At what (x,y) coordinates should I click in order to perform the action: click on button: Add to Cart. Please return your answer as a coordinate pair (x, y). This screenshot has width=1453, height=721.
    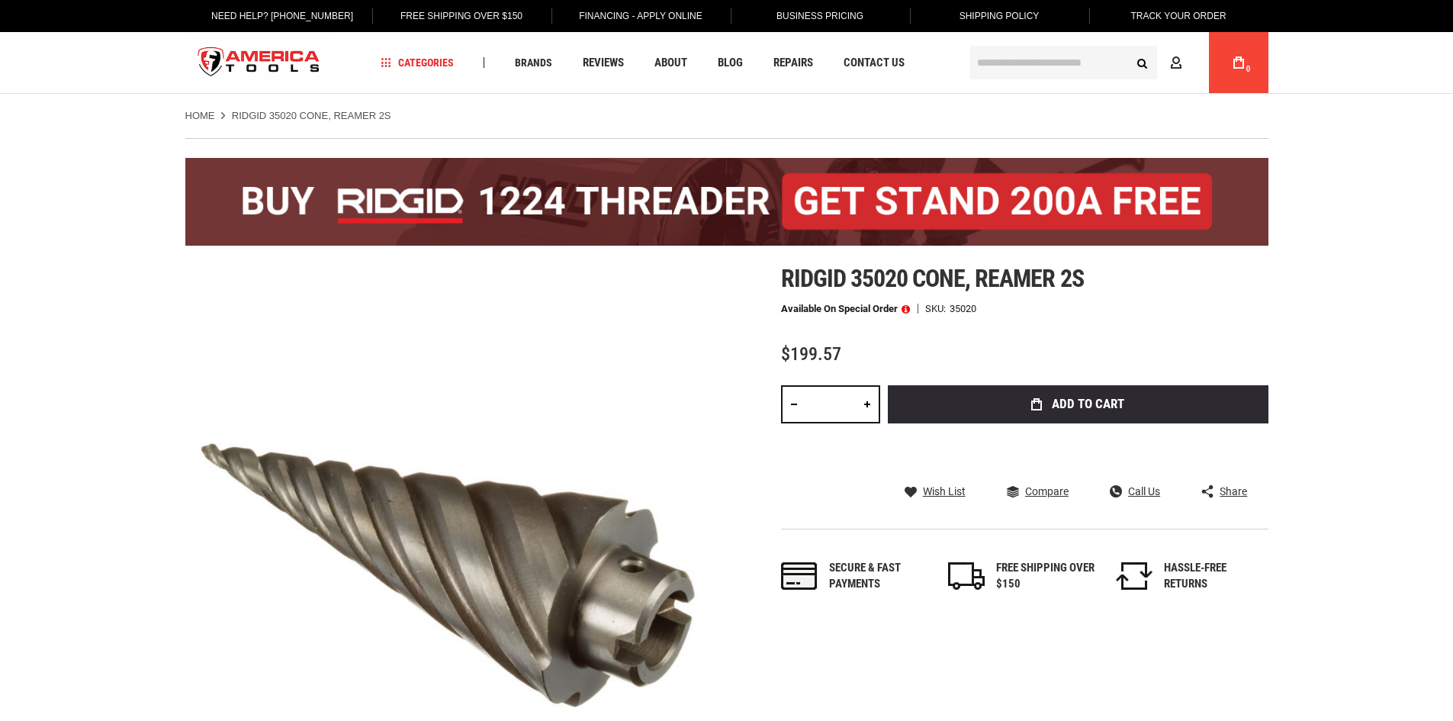
    Looking at the image, I should click on (1078, 404).